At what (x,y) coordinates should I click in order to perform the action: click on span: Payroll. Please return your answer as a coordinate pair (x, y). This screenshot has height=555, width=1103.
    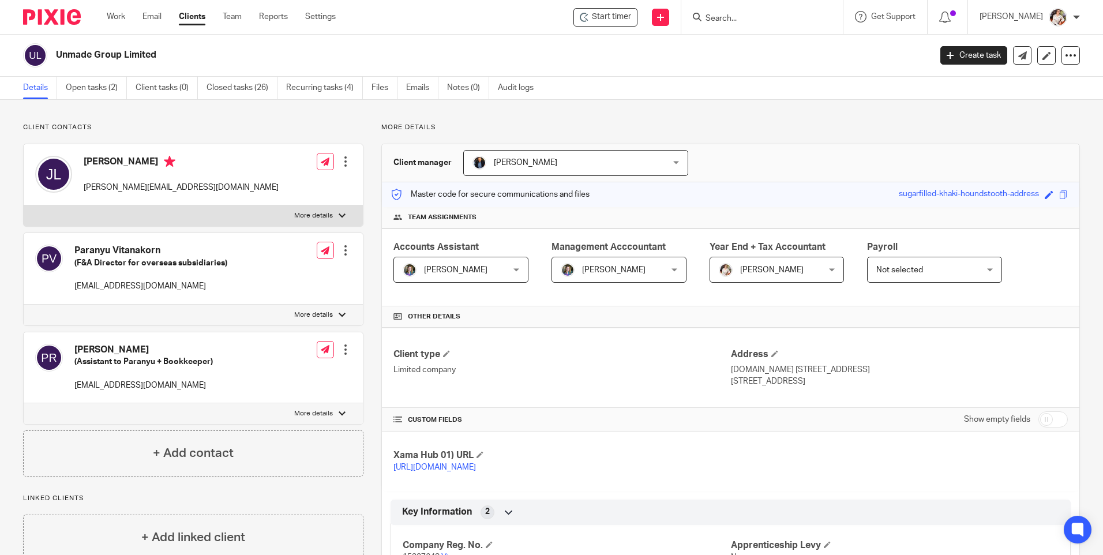
    Looking at the image, I should click on (882, 247).